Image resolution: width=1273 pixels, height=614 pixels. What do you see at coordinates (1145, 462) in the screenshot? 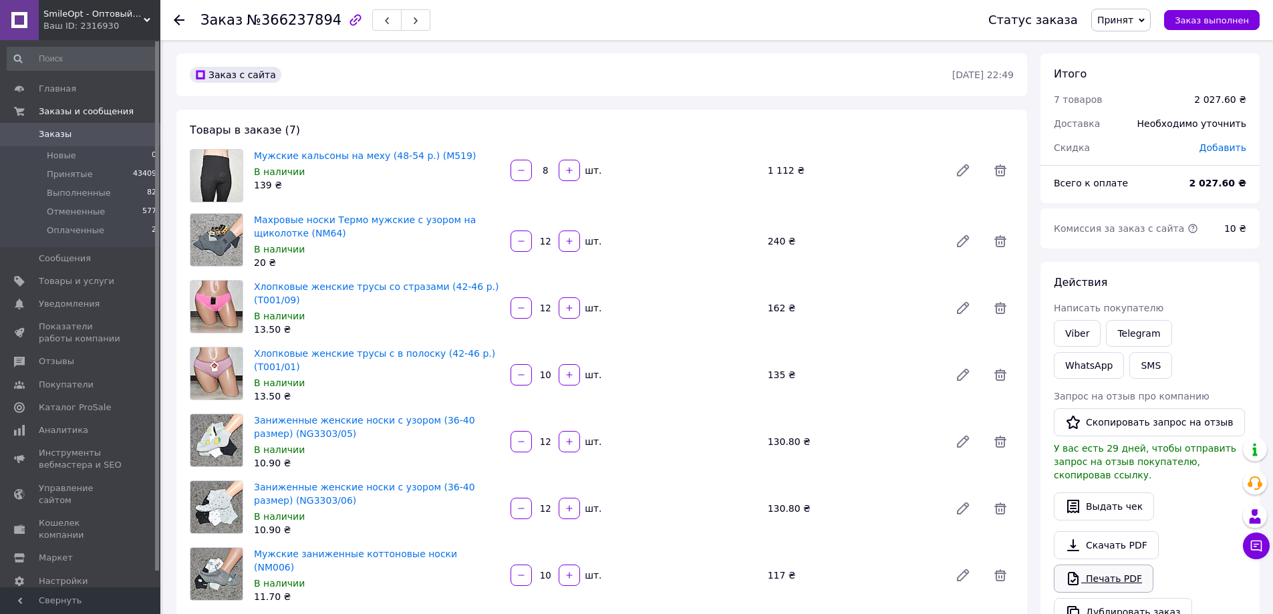
I see `span: У вас есть 29 дней, чтобы отправить запрос на отзыв покупателю, скопировав ссылку.` at bounding box center [1145, 462].